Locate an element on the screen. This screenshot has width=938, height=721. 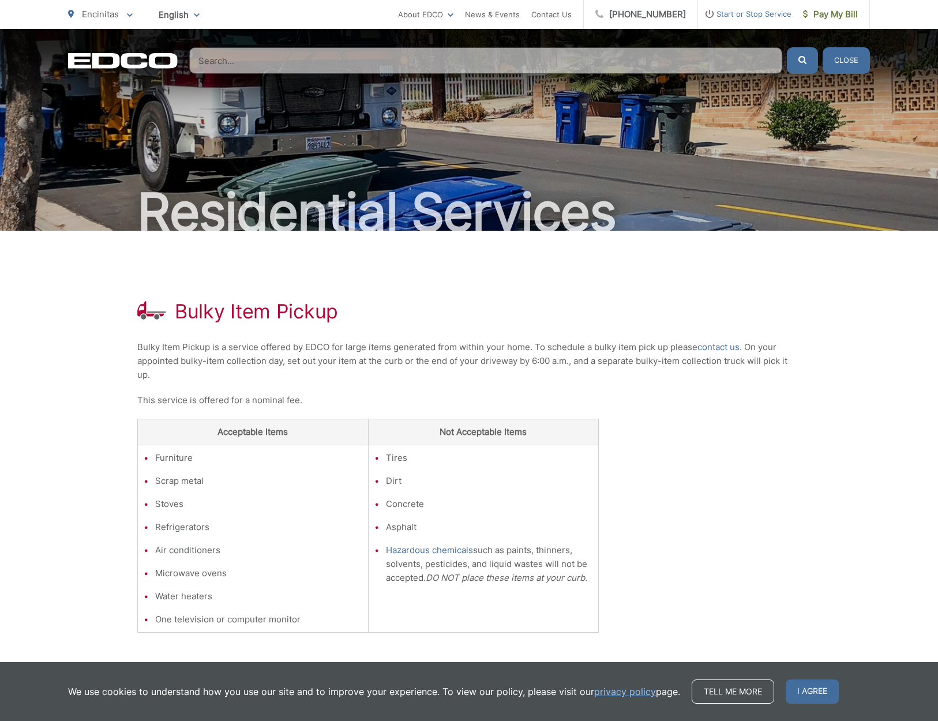
li: Microwave ovens is located at coordinates (258, 573).